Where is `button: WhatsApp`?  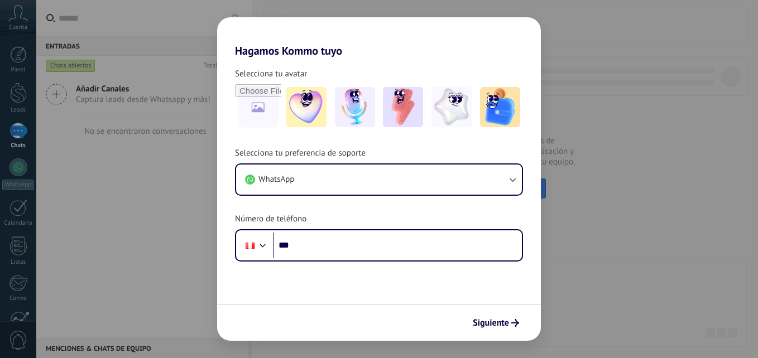
button: WhatsApp is located at coordinates (379, 180).